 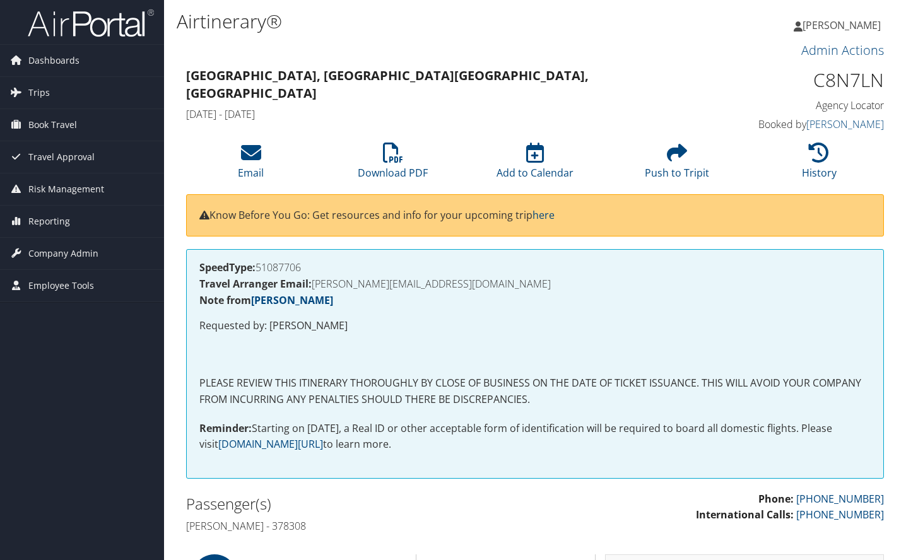 I want to click on h1: C8N7LN, so click(x=803, y=80).